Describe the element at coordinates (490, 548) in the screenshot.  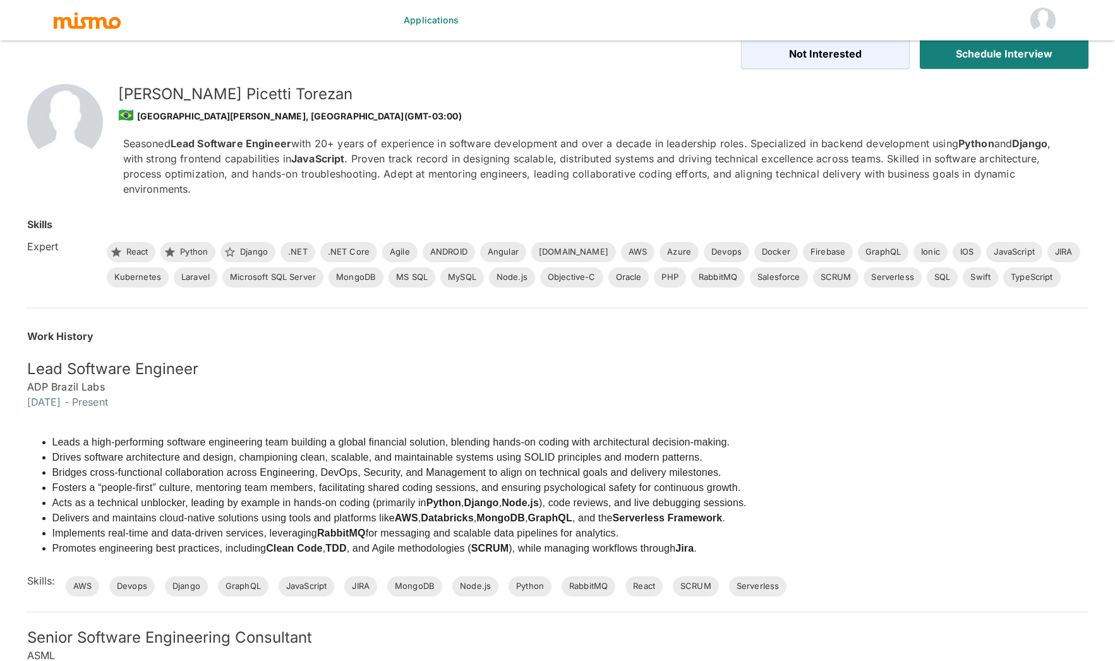
I see `strong: SCRUM` at that location.